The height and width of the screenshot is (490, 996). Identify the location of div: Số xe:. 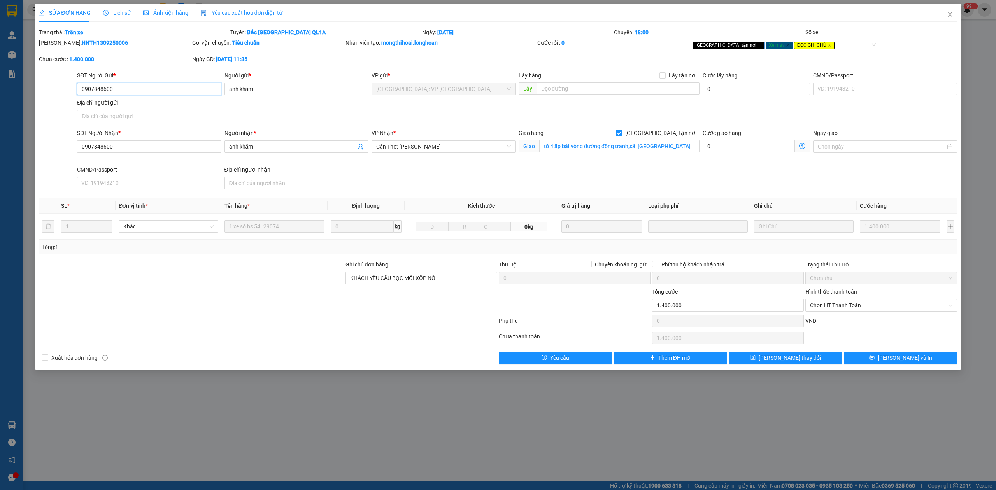
(881, 32).